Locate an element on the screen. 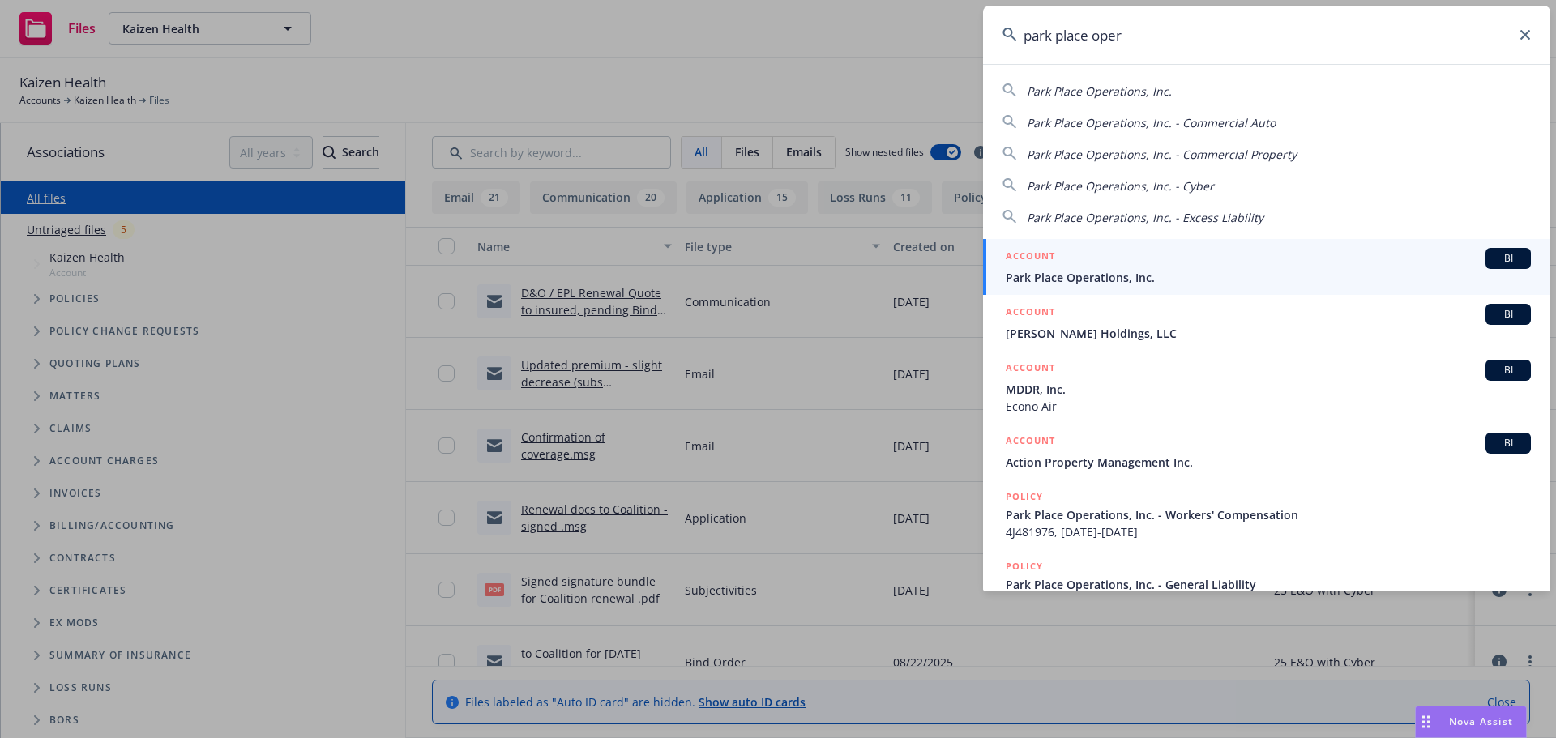 The image size is (1556, 738). span: Park Place Operations, Inc. - Excess Liability is located at coordinates (1145, 217).